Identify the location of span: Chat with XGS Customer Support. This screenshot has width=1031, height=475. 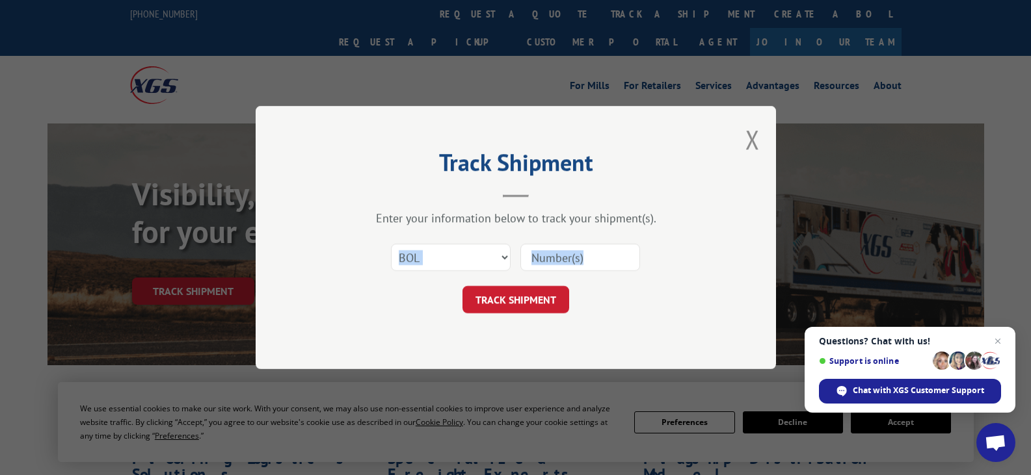
(918, 391).